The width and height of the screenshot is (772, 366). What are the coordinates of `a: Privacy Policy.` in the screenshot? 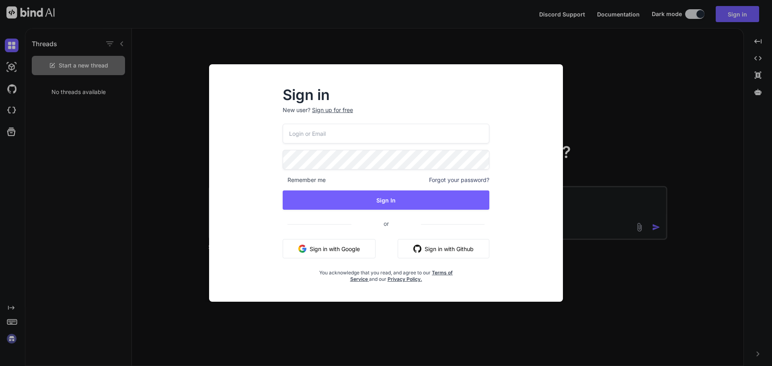 It's located at (405, 279).